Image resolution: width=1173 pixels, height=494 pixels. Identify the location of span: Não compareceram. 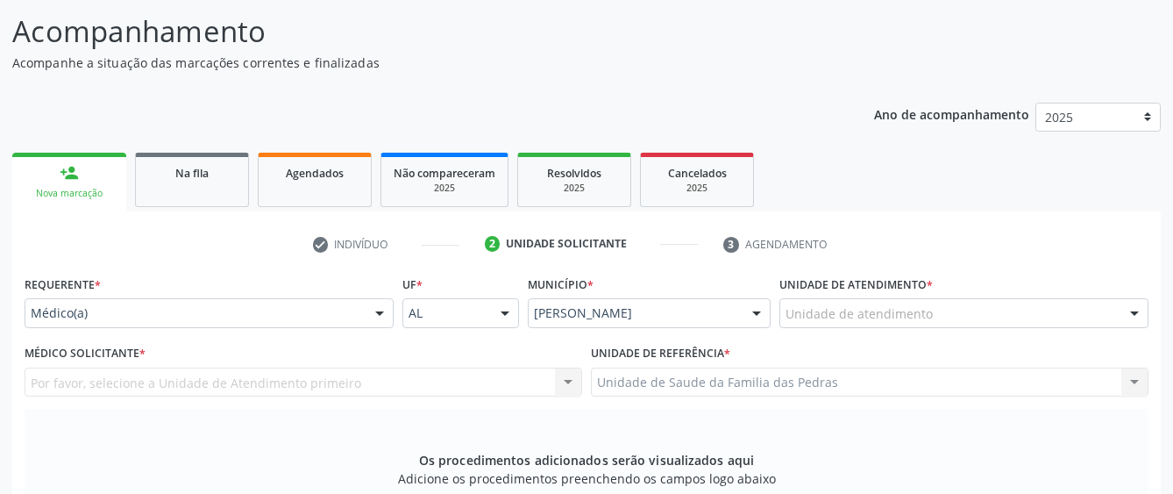
(445, 173).